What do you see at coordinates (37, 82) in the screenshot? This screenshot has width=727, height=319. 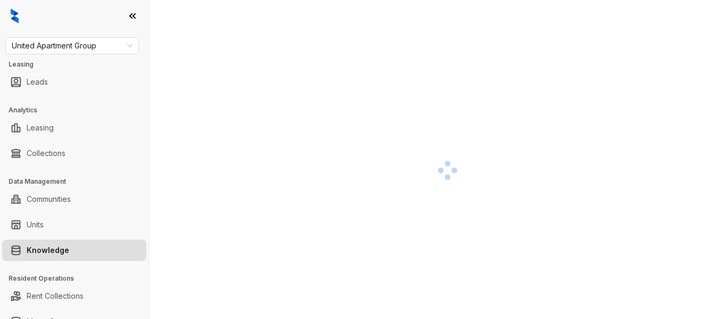 I see `a: Leads` at bounding box center [37, 82].